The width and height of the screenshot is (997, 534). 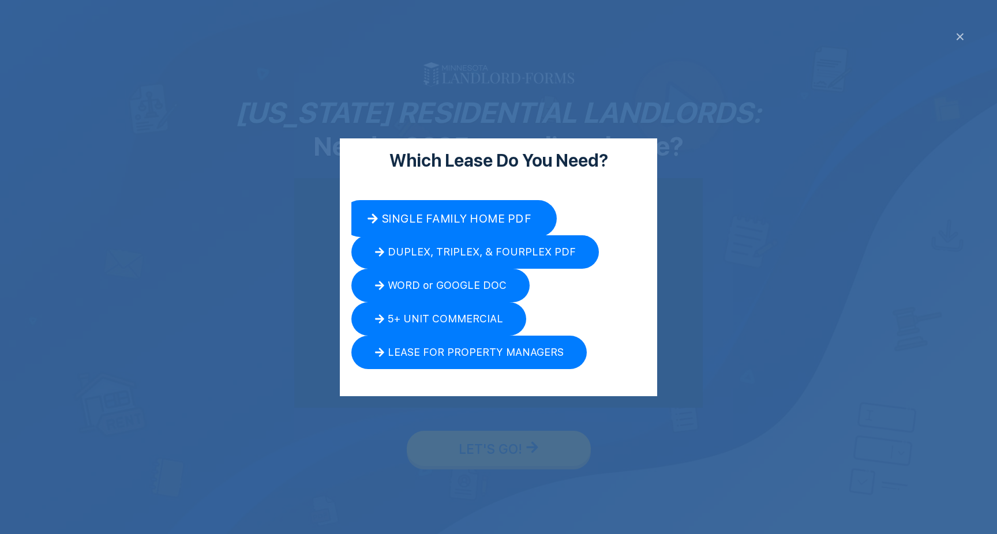 What do you see at coordinates (475, 352) in the screenshot?
I see `span: LEASE FOR PROPERTY MANAGERS` at bounding box center [475, 352].